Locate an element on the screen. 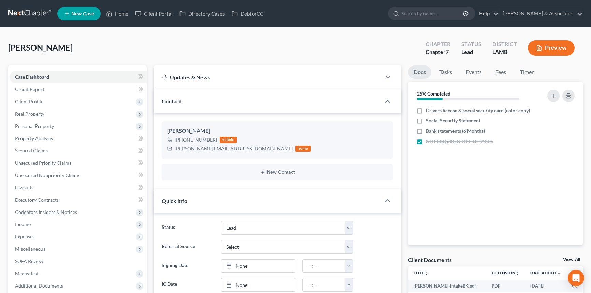  span: Expenses is located at coordinates (25, 237).